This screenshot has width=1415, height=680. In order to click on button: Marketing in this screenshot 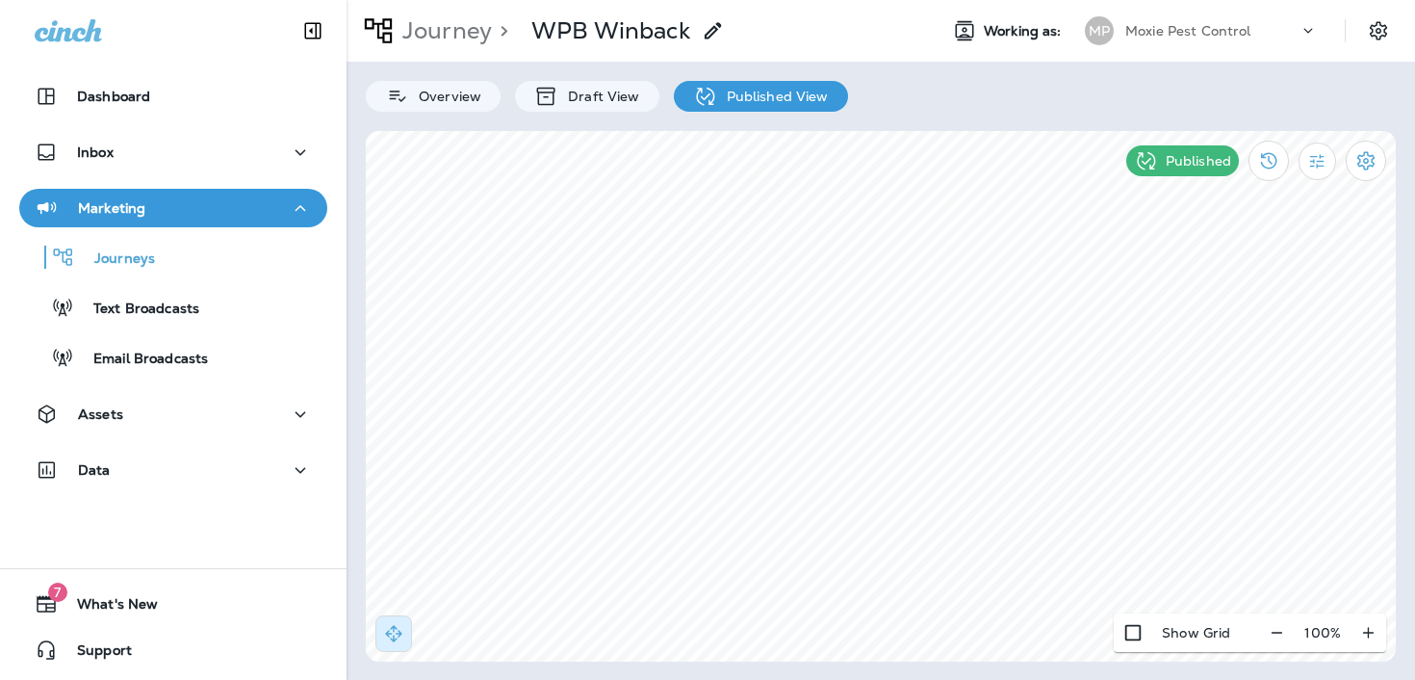, I will do `click(173, 208)`.